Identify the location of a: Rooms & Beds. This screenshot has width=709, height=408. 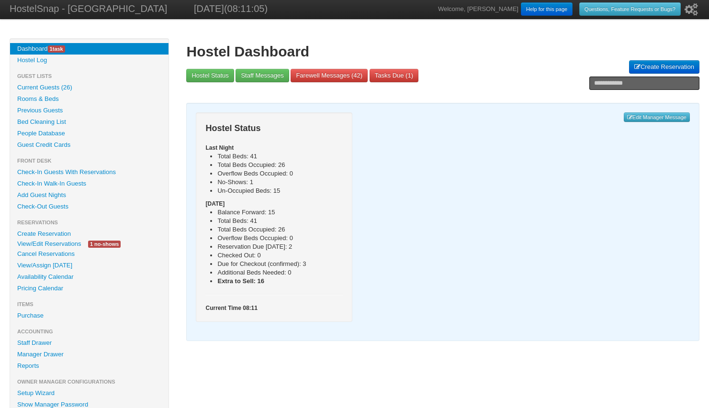
(89, 99).